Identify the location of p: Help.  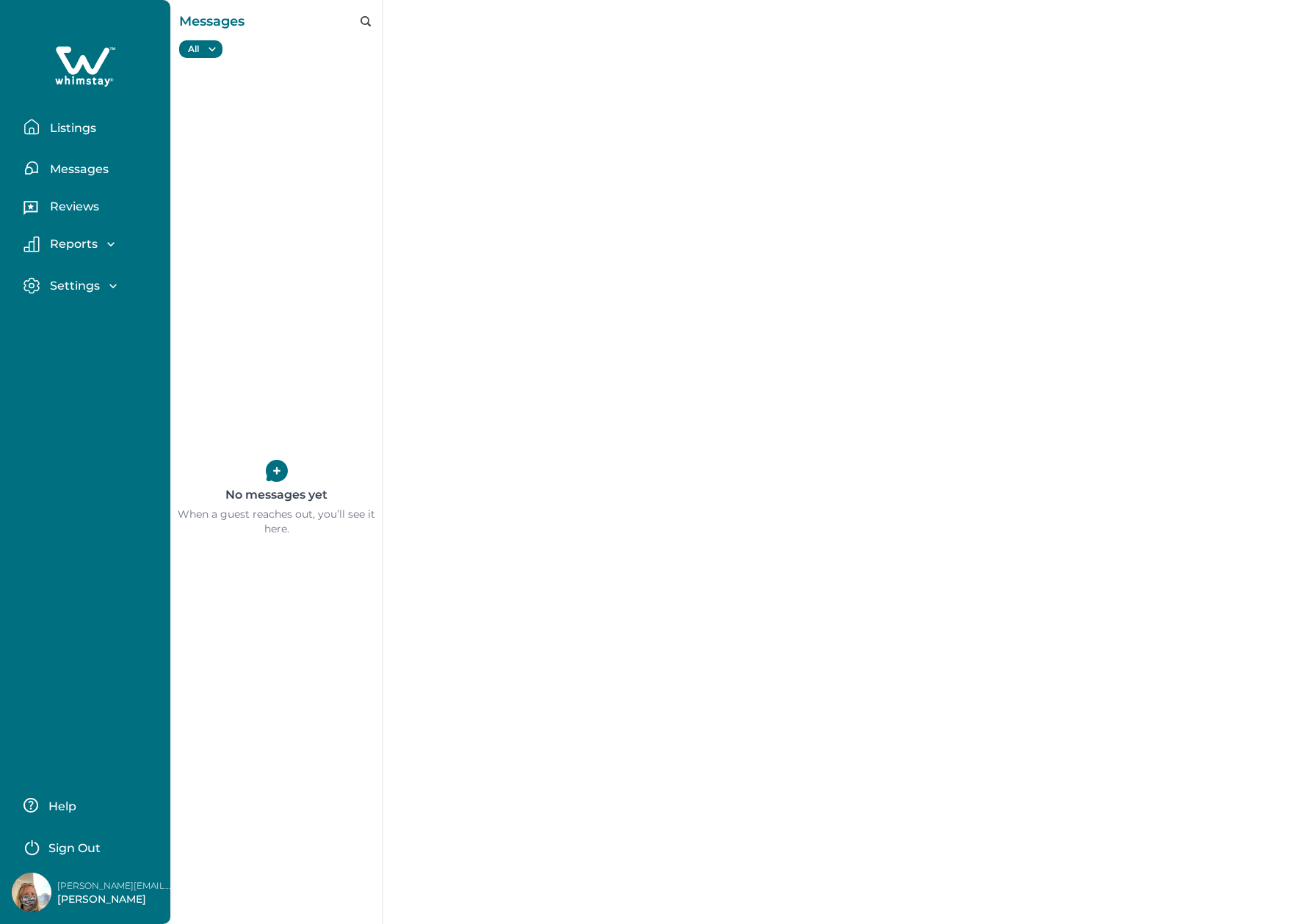
(60, 807).